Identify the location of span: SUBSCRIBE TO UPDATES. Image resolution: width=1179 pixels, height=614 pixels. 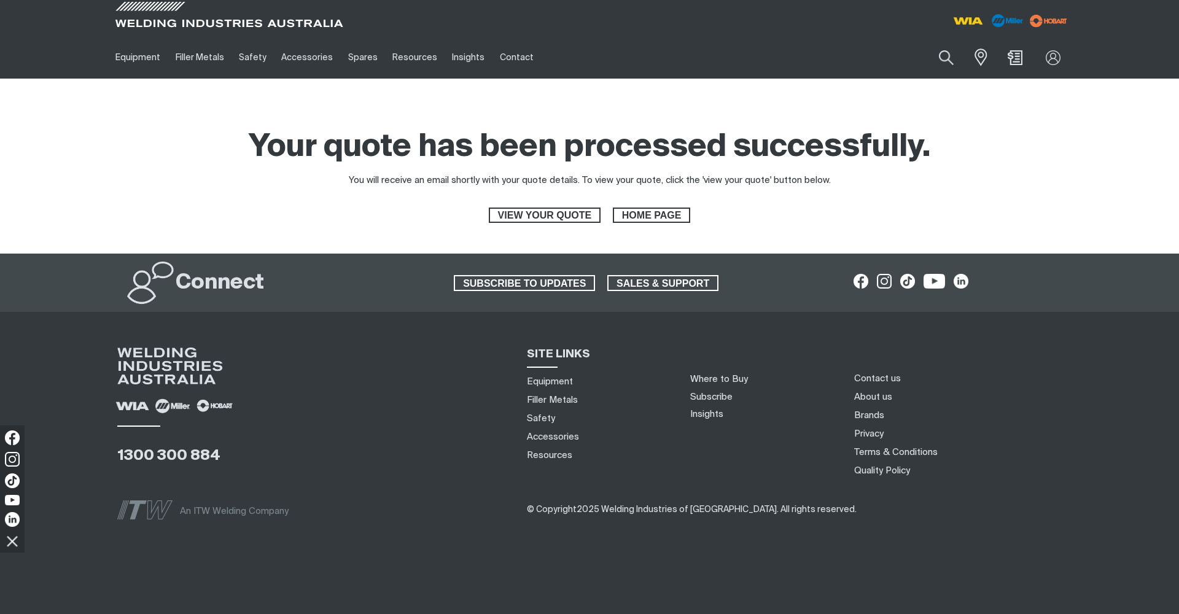
(525, 283).